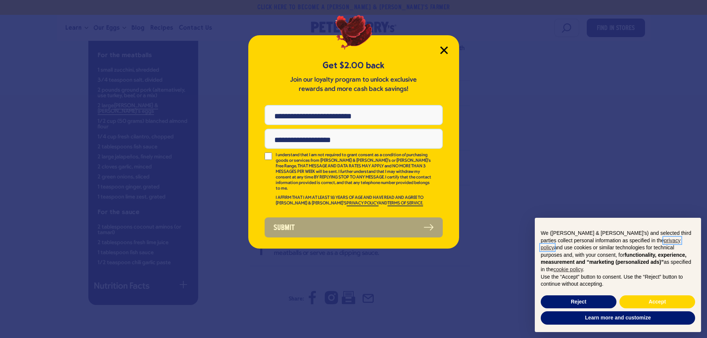 The width and height of the screenshot is (707, 338). What do you see at coordinates (618, 318) in the screenshot?
I see `button: Learn more and customize` at bounding box center [618, 318].